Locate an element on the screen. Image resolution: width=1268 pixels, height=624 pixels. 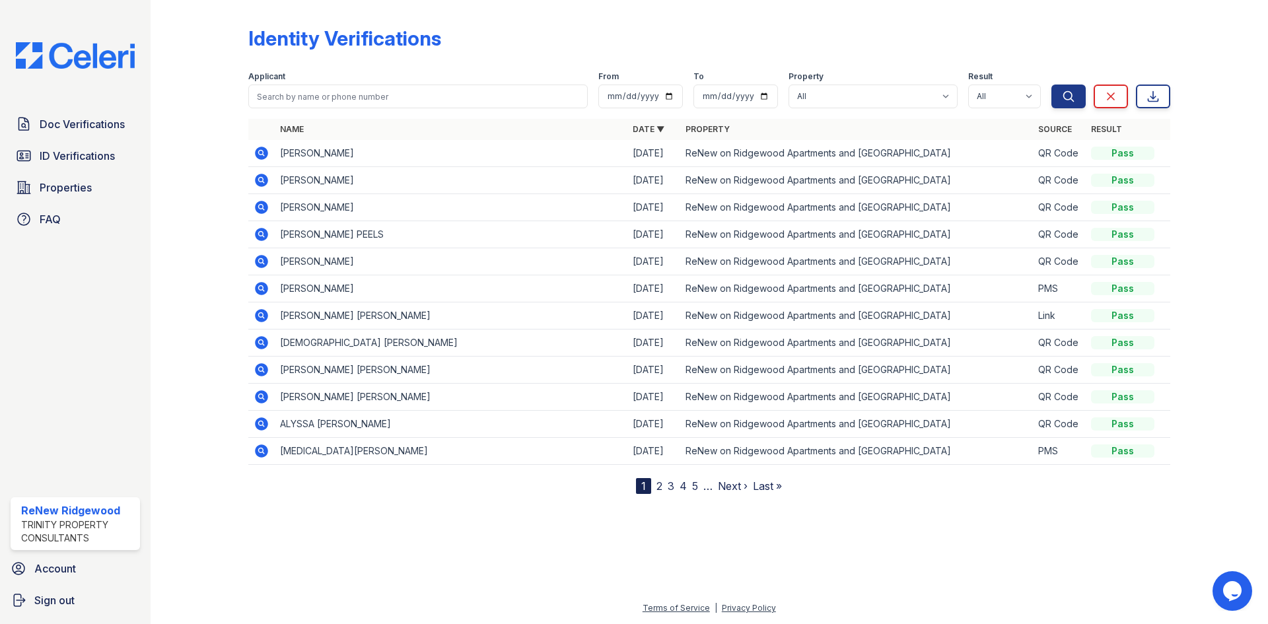
div: 1 is located at coordinates (643, 486).